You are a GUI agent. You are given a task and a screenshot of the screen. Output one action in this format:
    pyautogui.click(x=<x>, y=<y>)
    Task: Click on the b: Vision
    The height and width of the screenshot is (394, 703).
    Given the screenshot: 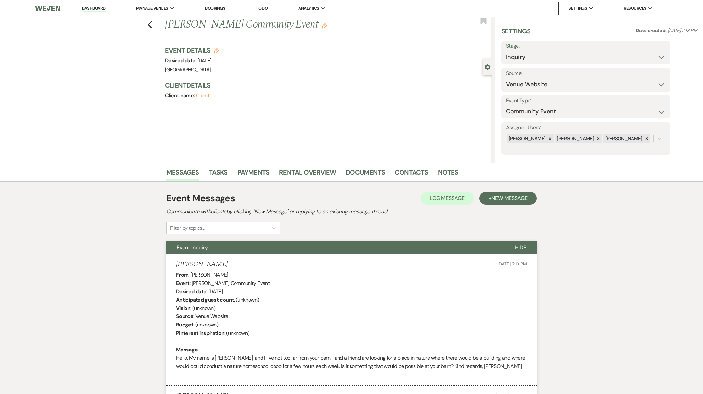 What is the action you would take?
    pyautogui.click(x=183, y=308)
    